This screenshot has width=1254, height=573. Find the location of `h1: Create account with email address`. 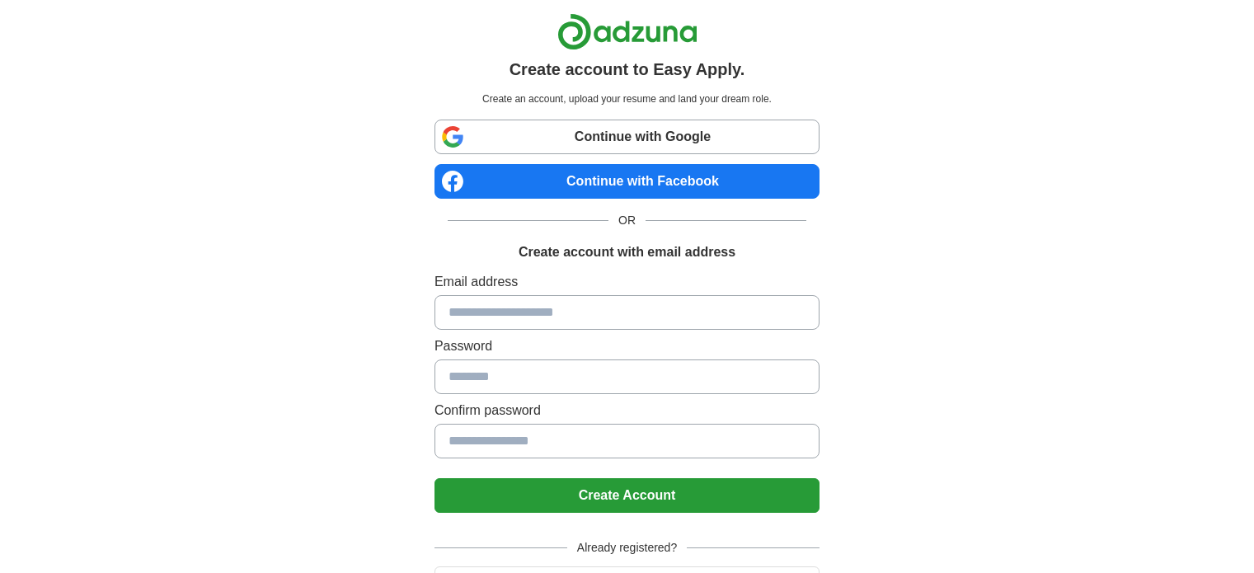

h1: Create account with email address is located at coordinates (626, 252).